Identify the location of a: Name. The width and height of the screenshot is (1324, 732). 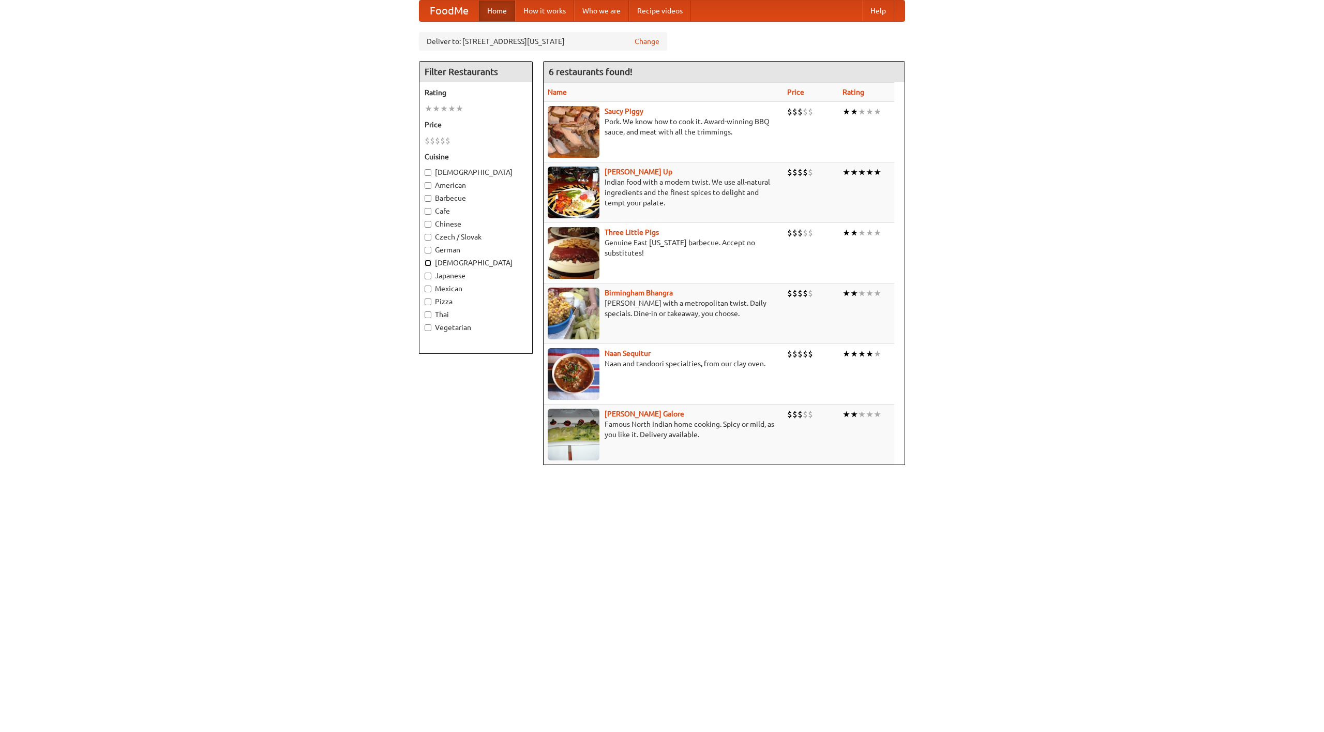
(557, 92).